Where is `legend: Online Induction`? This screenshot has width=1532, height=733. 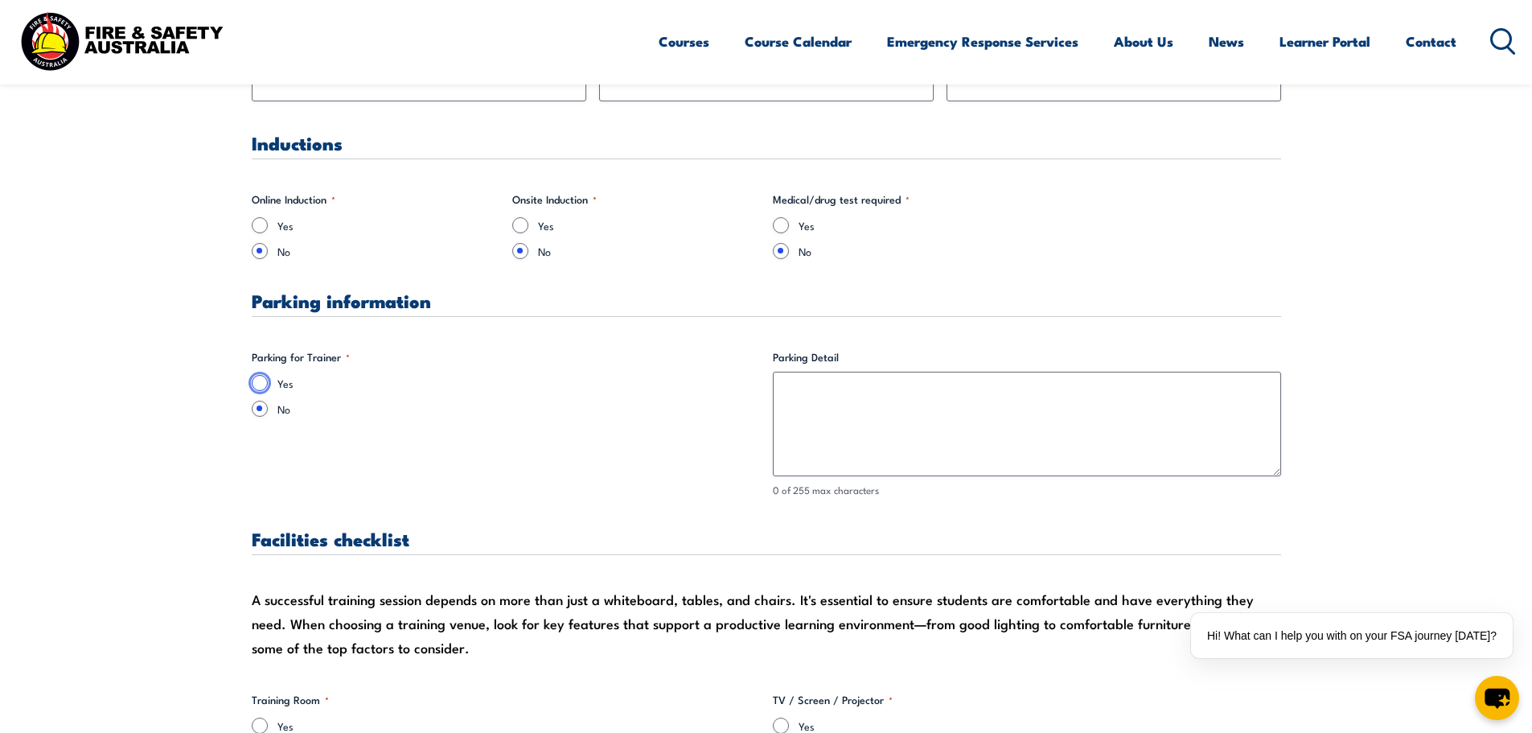
legend: Online Induction is located at coordinates (294, 199).